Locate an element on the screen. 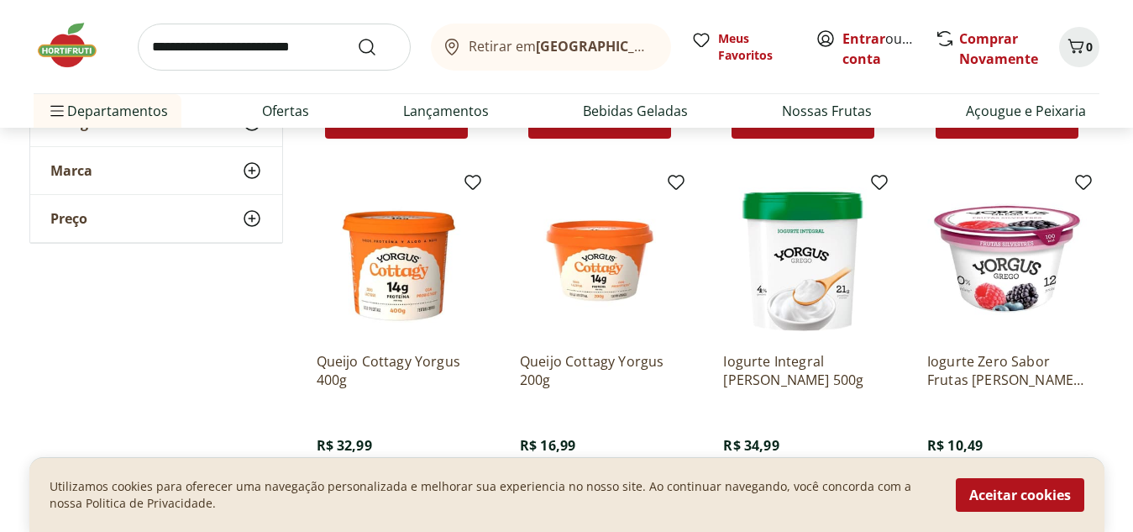  a: Queijo Cottagy Yorgus 400g is located at coordinates (396, 370).